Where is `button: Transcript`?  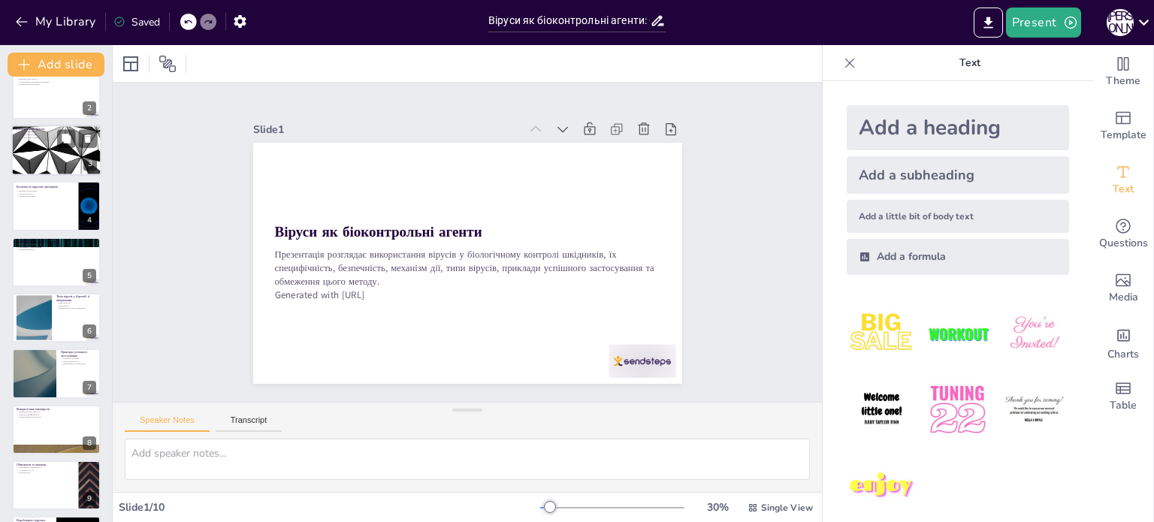 button: Transcript is located at coordinates (249, 424).